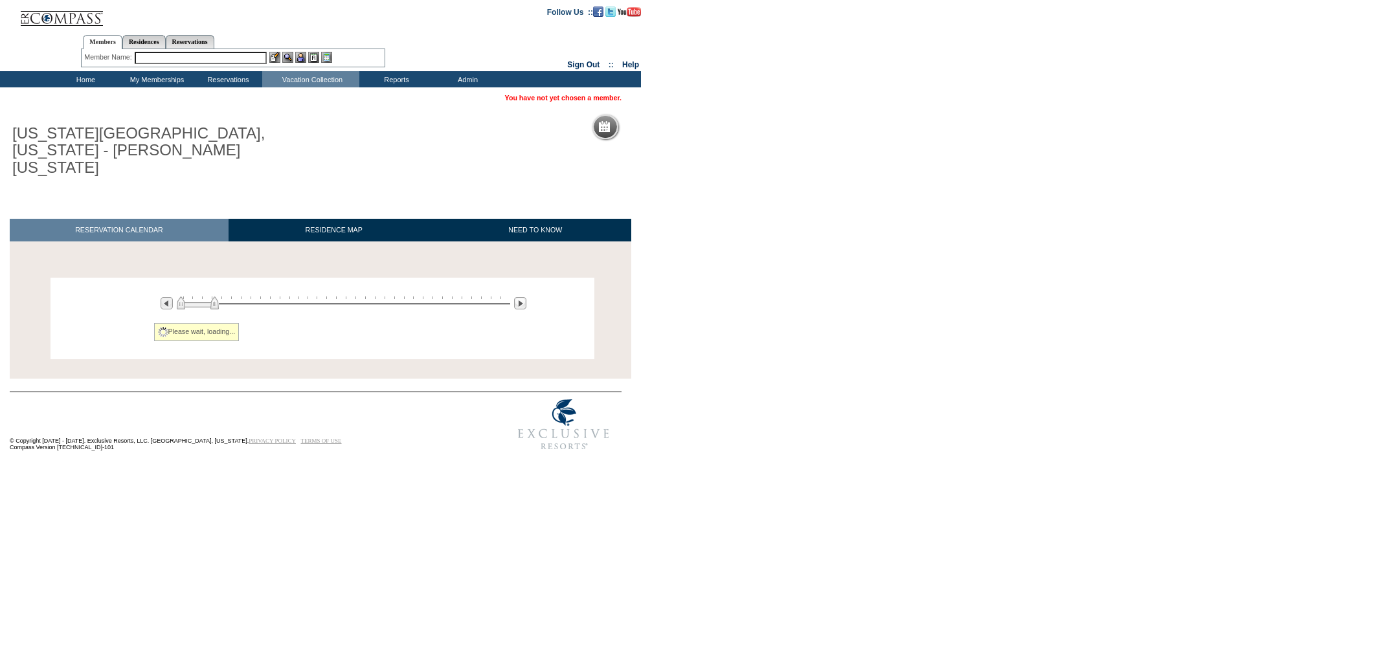  I want to click on td: Admin, so click(466, 79).